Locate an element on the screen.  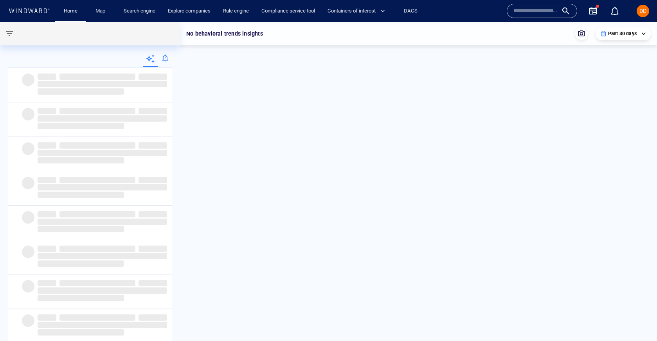
div: Notification center is located at coordinates (615, 11).